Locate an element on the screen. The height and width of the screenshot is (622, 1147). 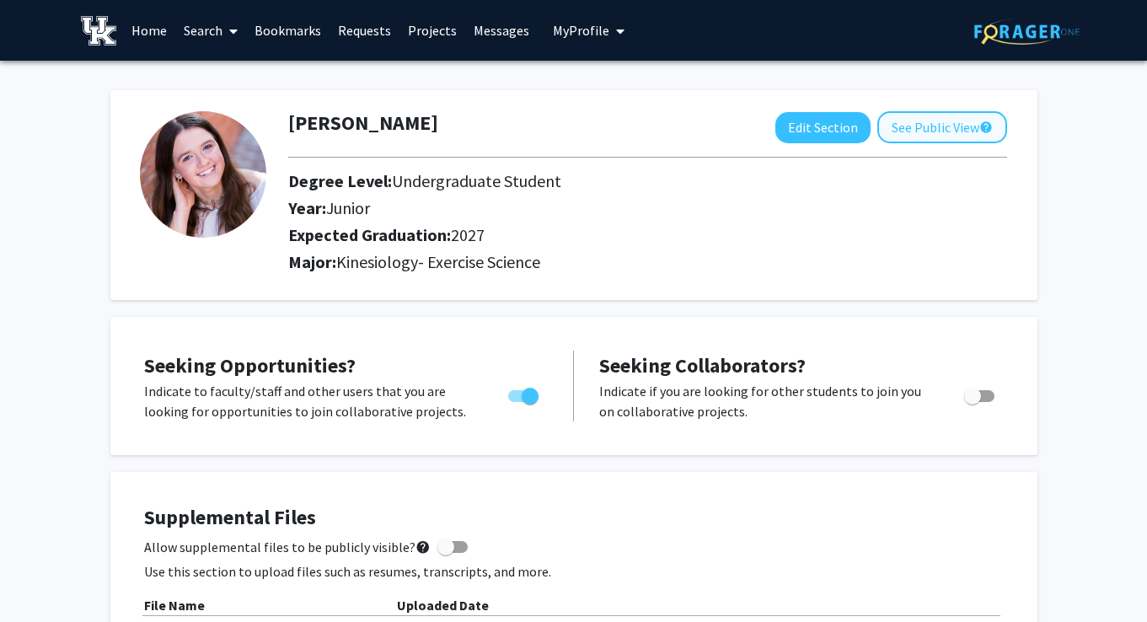
span: Seeking Opportunities? is located at coordinates (249, 365).